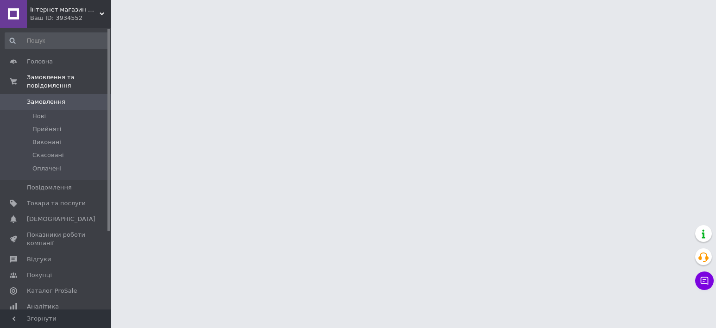  Describe the element at coordinates (47, 129) in the screenshot. I see `span: Прийняті` at that location.